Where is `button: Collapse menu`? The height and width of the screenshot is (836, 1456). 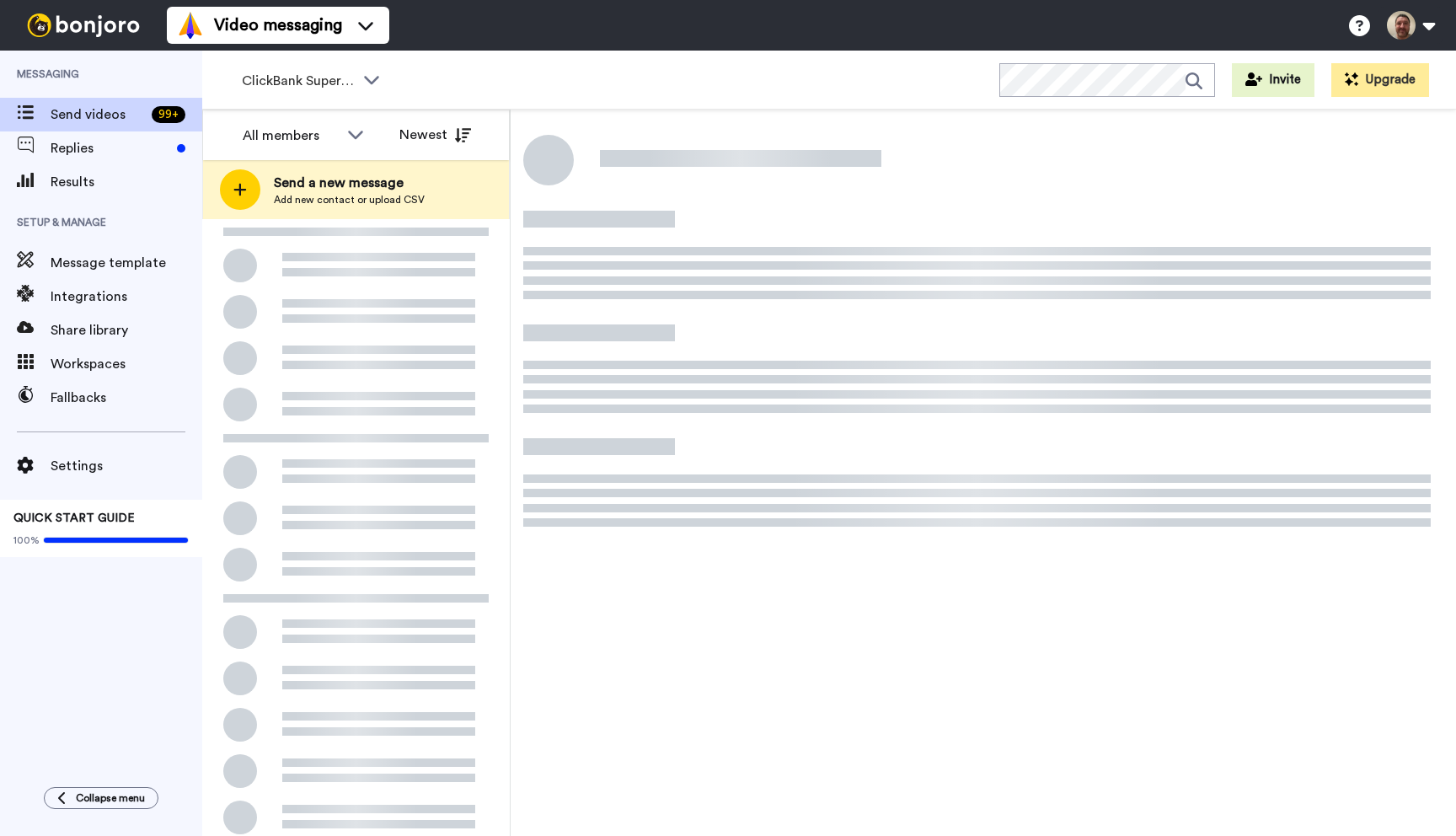 button: Collapse menu is located at coordinates (101, 798).